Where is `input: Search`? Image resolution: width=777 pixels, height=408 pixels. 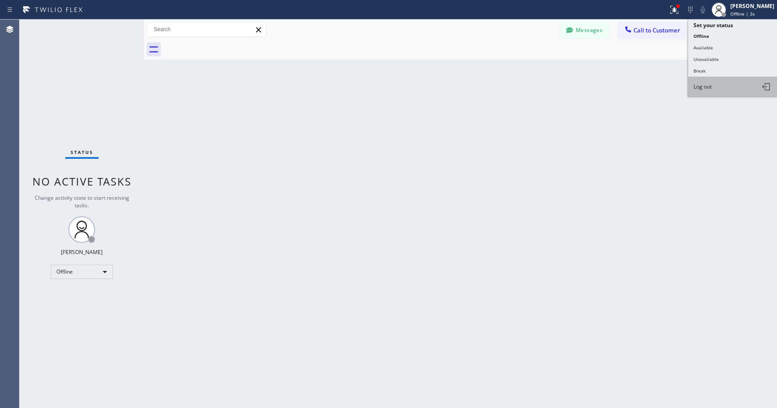 input: Search is located at coordinates (207, 29).